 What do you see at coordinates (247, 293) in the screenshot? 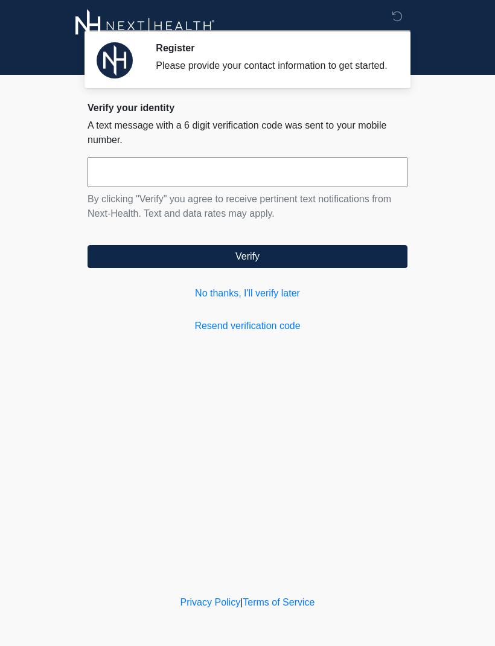
I see `a: No thanks, I'll verify later` at bounding box center [247, 293].